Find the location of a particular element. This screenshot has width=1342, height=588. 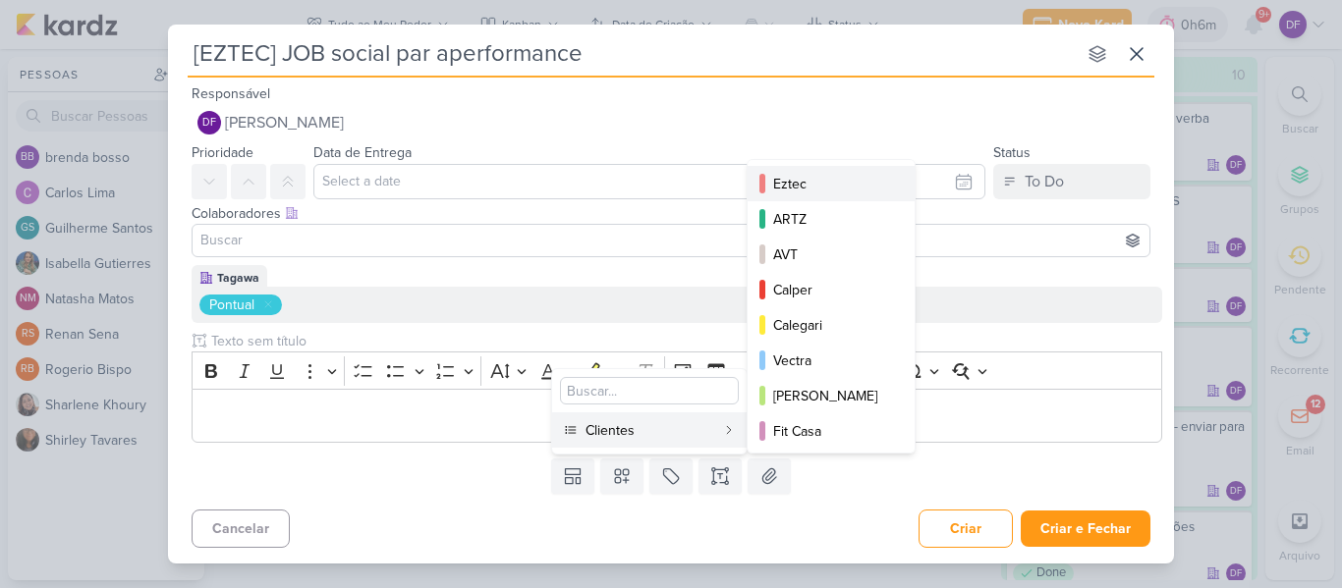

div: Editor editing area: main is located at coordinates (677, 416).